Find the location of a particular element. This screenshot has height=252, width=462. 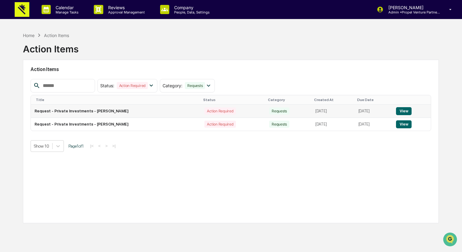

img: 1746055101610-c473b297-6a78-478c-a979-82029cc54cd1 is located at coordinates (12, 52).